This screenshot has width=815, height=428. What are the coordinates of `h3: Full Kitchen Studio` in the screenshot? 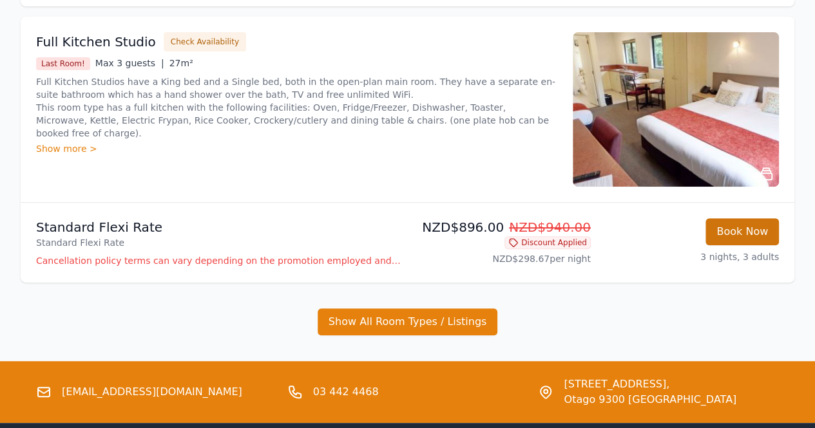 It's located at (96, 42).